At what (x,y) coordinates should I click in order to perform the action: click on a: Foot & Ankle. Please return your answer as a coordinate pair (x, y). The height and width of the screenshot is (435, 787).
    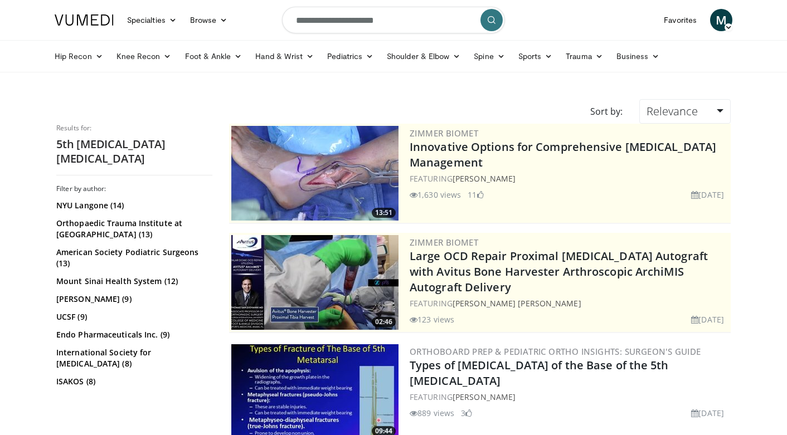
    Looking at the image, I should click on (213, 56).